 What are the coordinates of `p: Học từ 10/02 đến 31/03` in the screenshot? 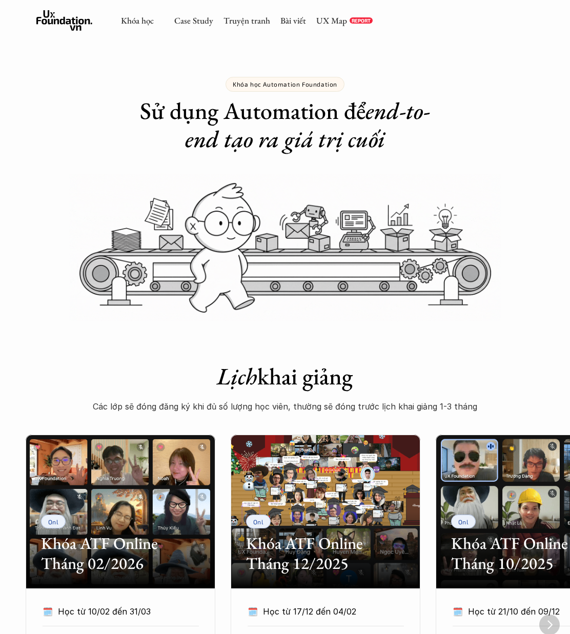 It's located at (119, 612).